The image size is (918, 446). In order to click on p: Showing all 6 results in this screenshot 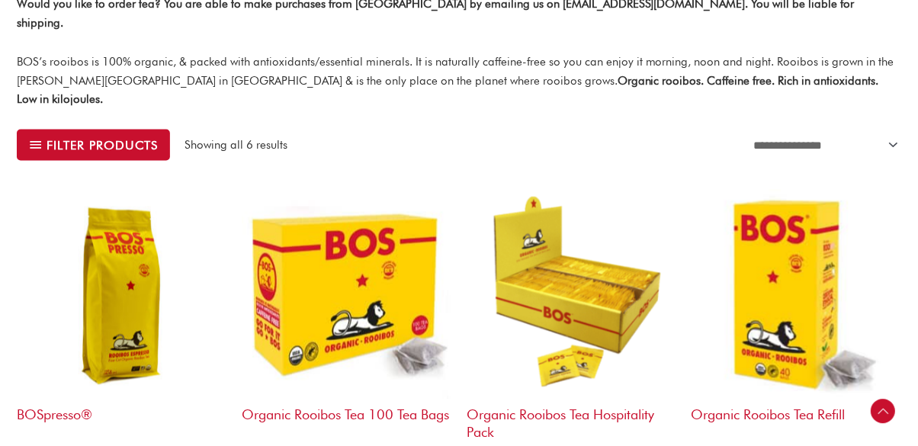, I will do `click(236, 145)`.